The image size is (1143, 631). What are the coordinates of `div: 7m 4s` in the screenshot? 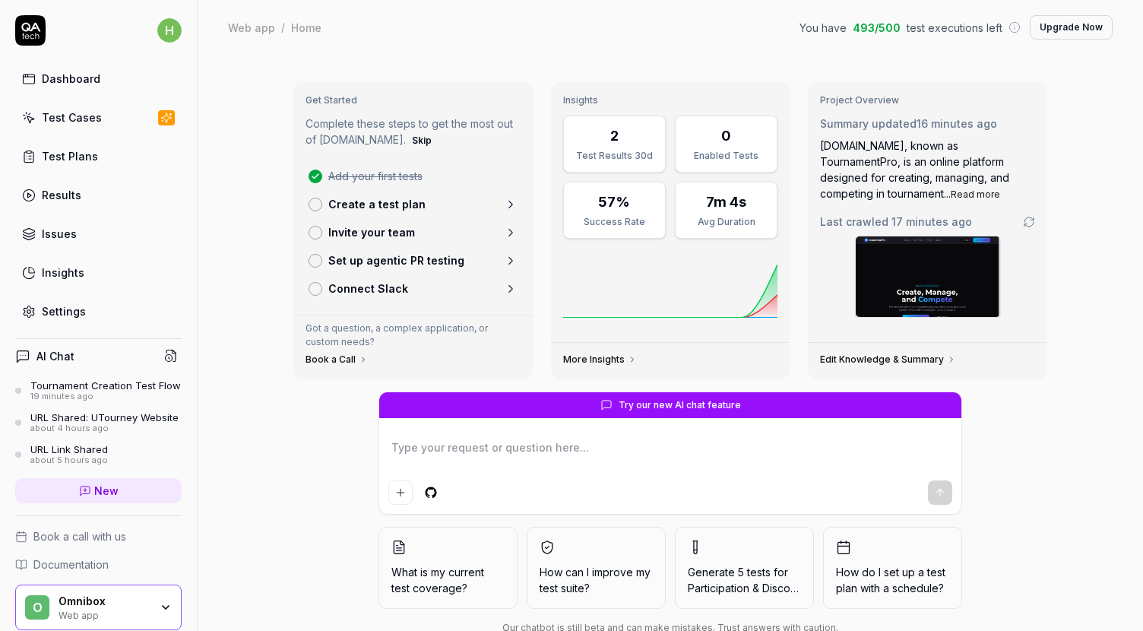 It's located at (726, 201).